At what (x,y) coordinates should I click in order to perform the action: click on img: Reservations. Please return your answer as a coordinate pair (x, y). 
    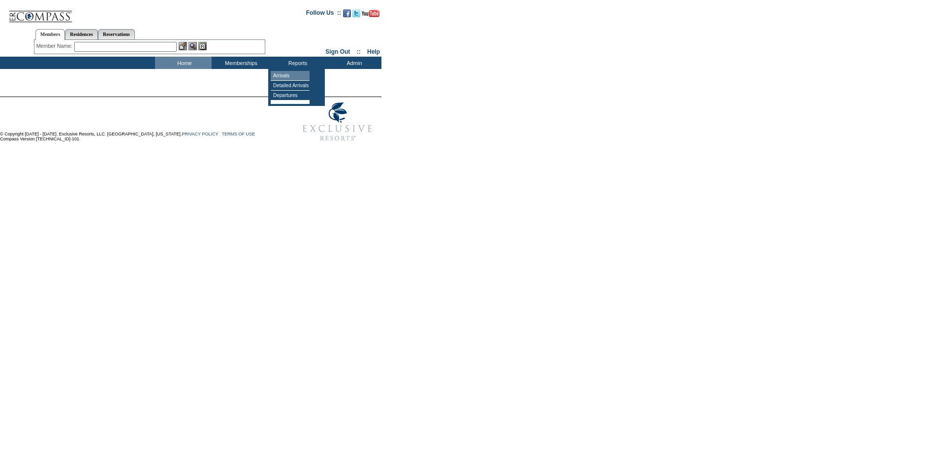
    Looking at the image, I should click on (202, 46).